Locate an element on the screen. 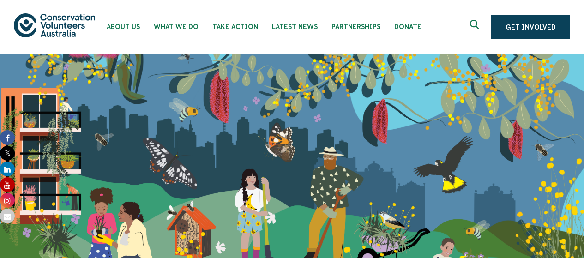 This screenshot has width=584, height=258. span: Expand search box is located at coordinates (476, 27).